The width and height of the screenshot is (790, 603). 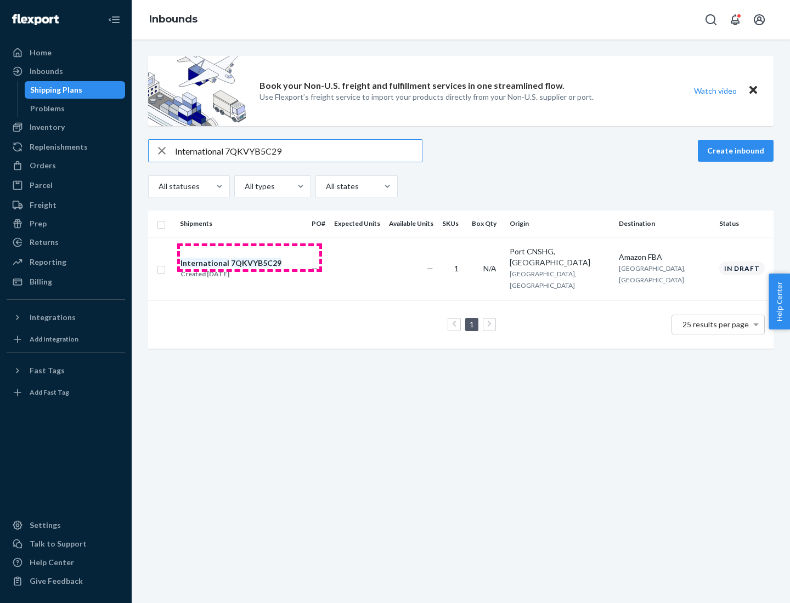 I want to click on button: Open Search Box, so click(x=711, y=20).